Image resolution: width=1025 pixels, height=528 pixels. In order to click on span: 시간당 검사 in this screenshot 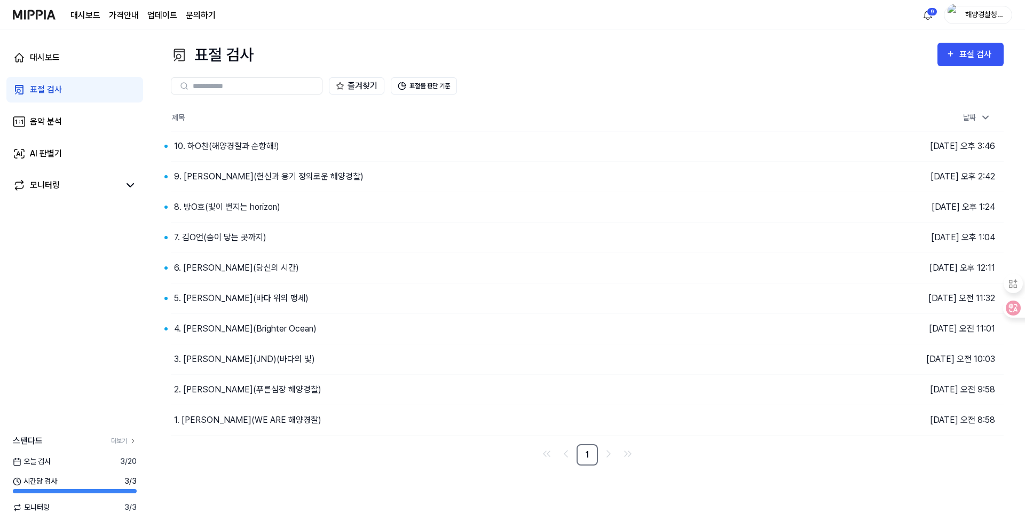, I will do `click(35, 481)`.